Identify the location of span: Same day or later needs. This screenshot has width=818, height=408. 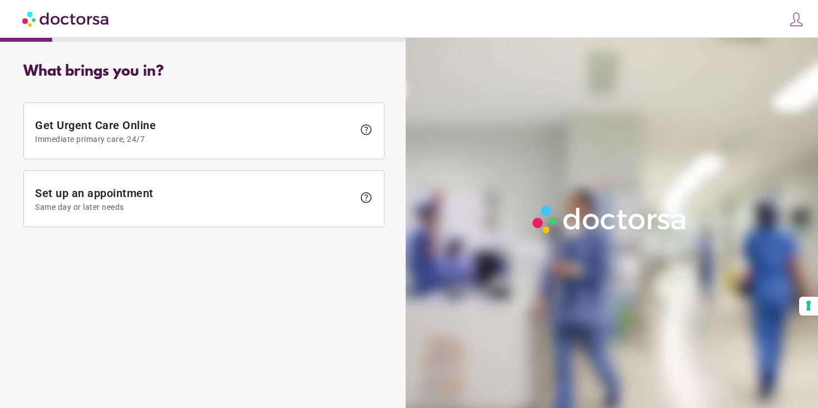
(194, 207).